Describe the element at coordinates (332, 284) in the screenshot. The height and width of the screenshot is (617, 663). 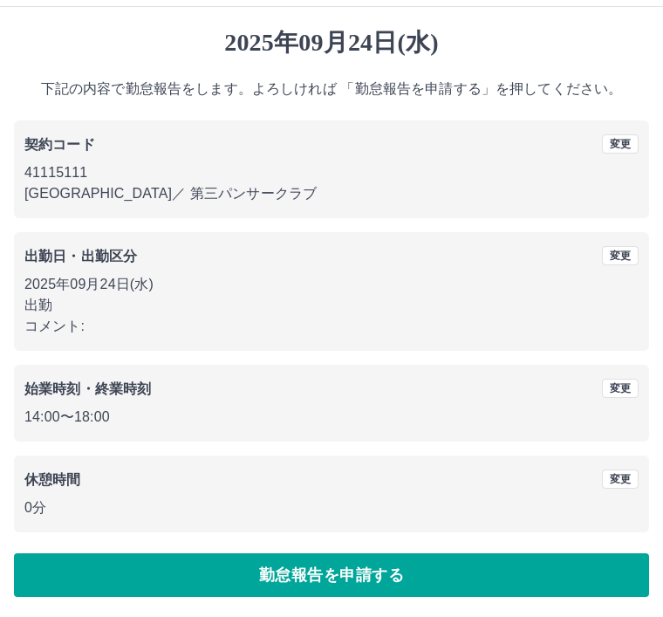
I see `p: 2025年09月24日(水)` at that location.